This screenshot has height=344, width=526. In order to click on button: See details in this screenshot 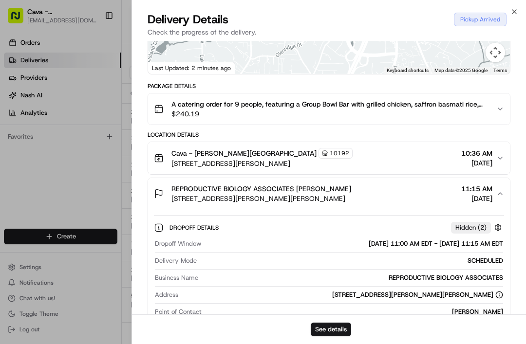, I will do `click(330, 330)`.